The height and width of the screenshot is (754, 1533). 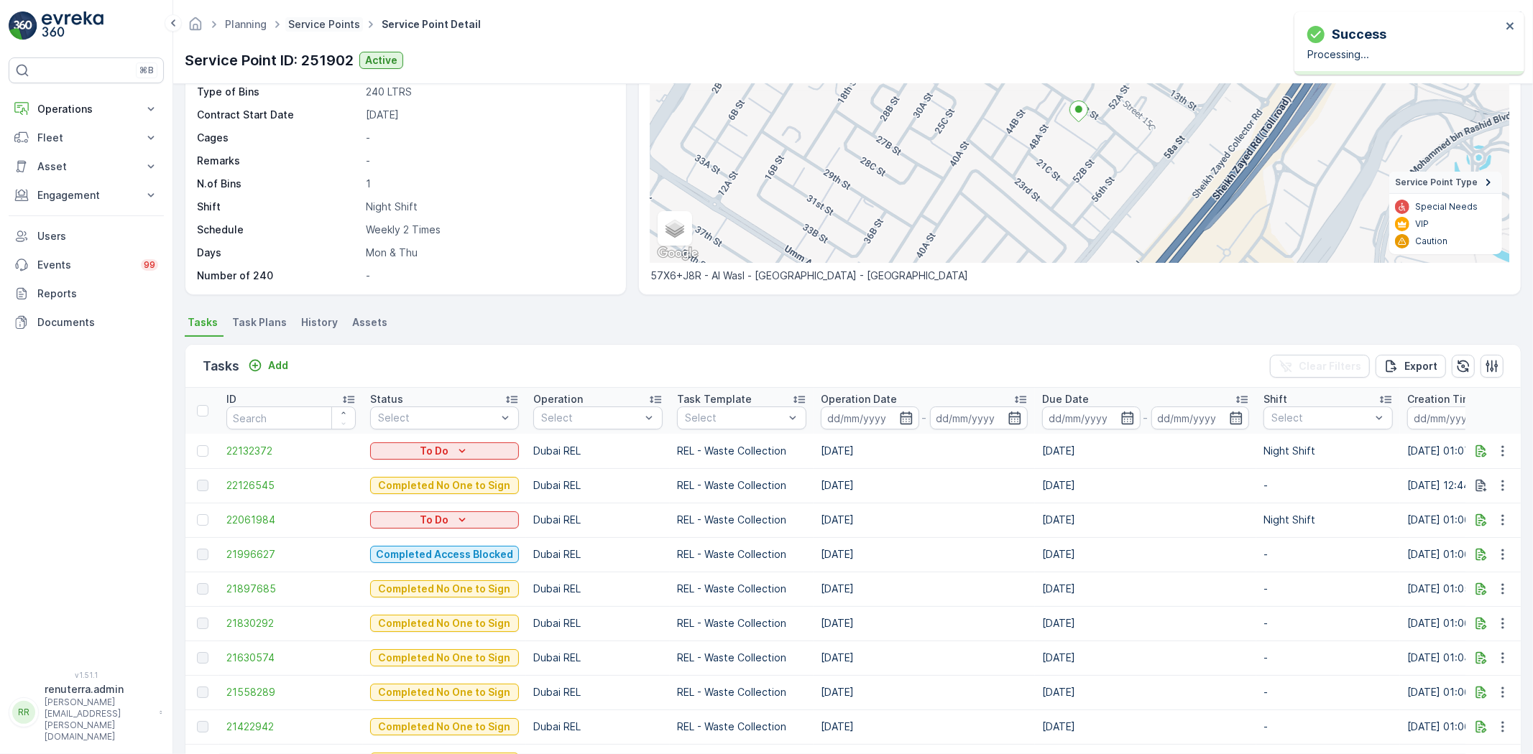 What do you see at coordinates (268, 366) in the screenshot?
I see `button: Add` at bounding box center [268, 366].